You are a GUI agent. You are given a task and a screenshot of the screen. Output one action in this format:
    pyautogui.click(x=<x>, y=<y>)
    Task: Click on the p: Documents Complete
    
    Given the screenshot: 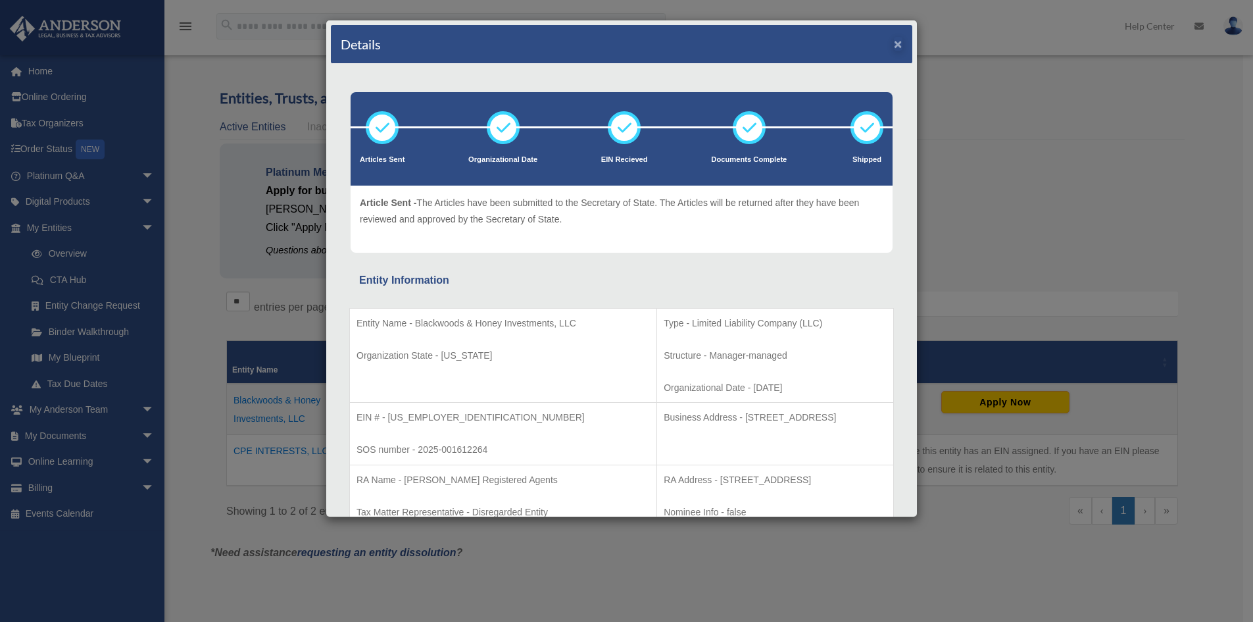 What is the action you would take?
    pyautogui.click(x=749, y=160)
    